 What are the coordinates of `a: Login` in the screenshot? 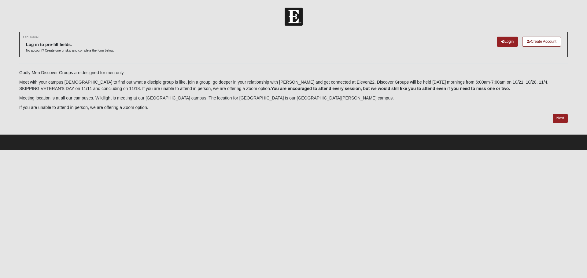 It's located at (507, 42).